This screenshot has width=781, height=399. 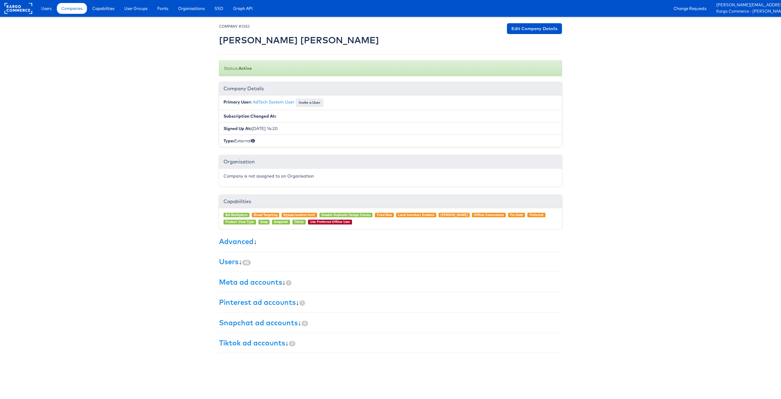 What do you see at coordinates (264, 222) in the screenshot?
I see `a: Snap` at bounding box center [264, 222].